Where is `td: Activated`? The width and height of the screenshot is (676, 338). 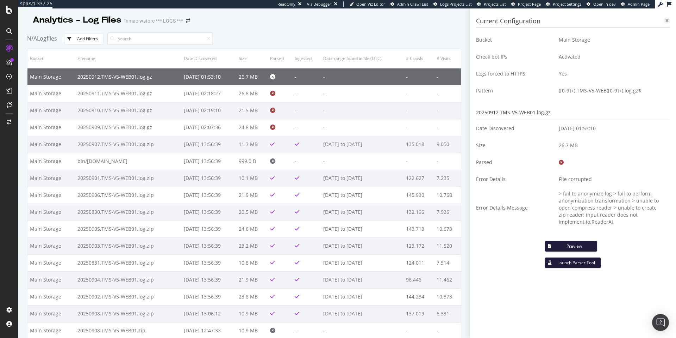
td: Activated is located at coordinates (612, 57).